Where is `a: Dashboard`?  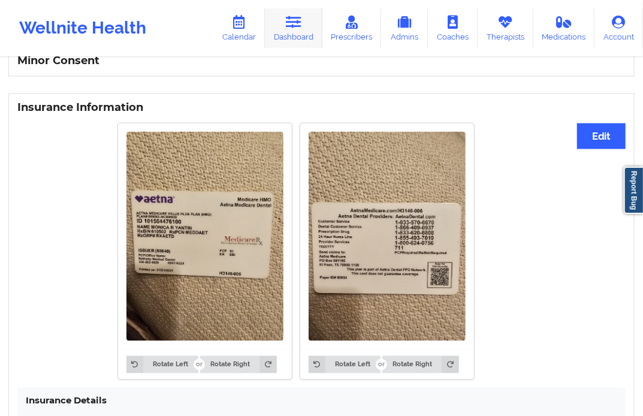 a: Dashboard is located at coordinates (293, 28).